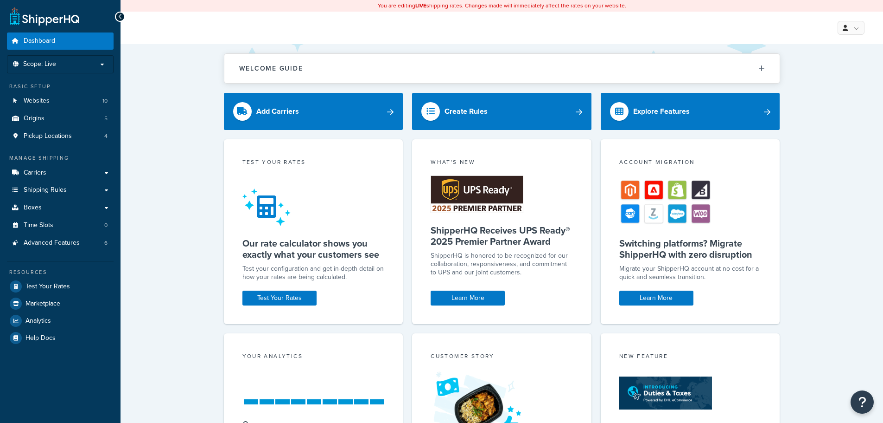 This screenshot has height=423, width=883. Describe the element at coordinates (60, 118) in the screenshot. I see `li: Origins` at that location.